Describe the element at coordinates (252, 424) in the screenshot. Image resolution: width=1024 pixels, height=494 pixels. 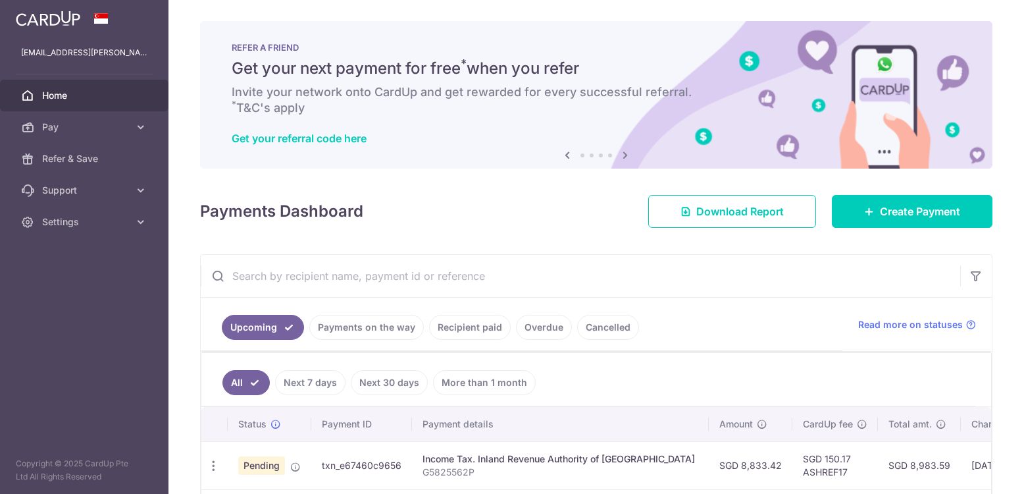
I see `span: Status` at that location.